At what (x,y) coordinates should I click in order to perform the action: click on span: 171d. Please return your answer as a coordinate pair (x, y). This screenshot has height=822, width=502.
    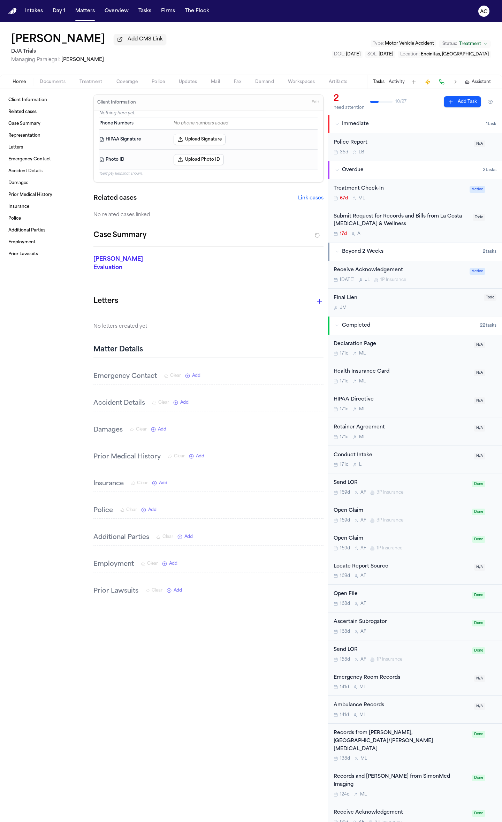
    Looking at the image, I should click on (344, 437).